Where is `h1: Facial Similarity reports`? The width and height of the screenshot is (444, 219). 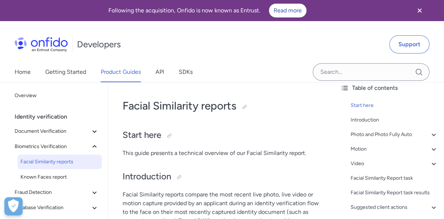 h1: Facial Similarity reports is located at coordinates (221, 106).